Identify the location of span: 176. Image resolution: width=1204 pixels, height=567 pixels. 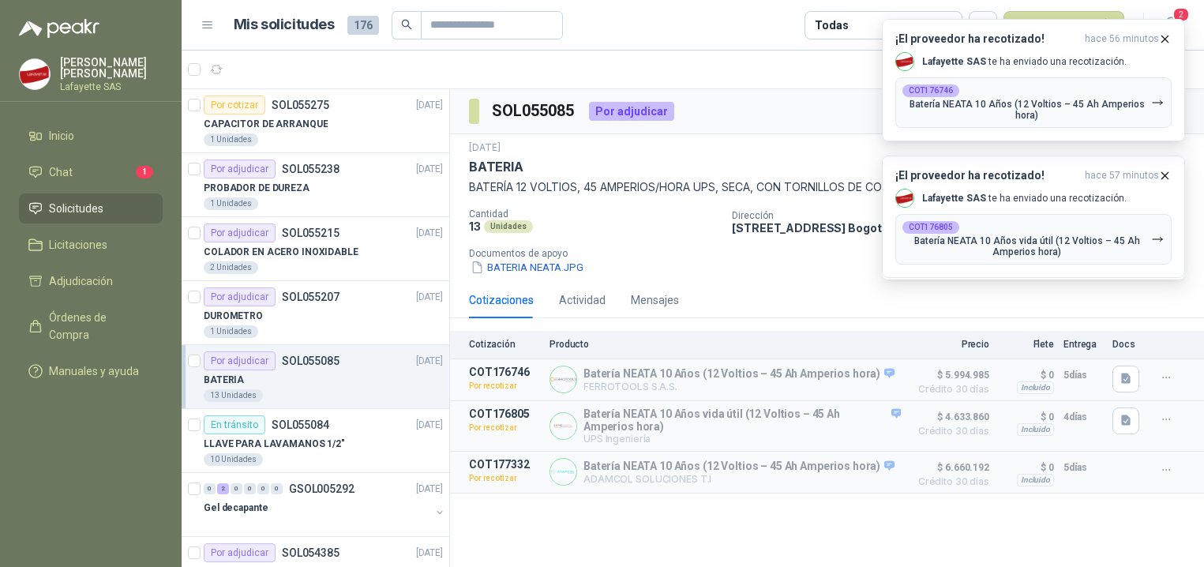
(363, 25).